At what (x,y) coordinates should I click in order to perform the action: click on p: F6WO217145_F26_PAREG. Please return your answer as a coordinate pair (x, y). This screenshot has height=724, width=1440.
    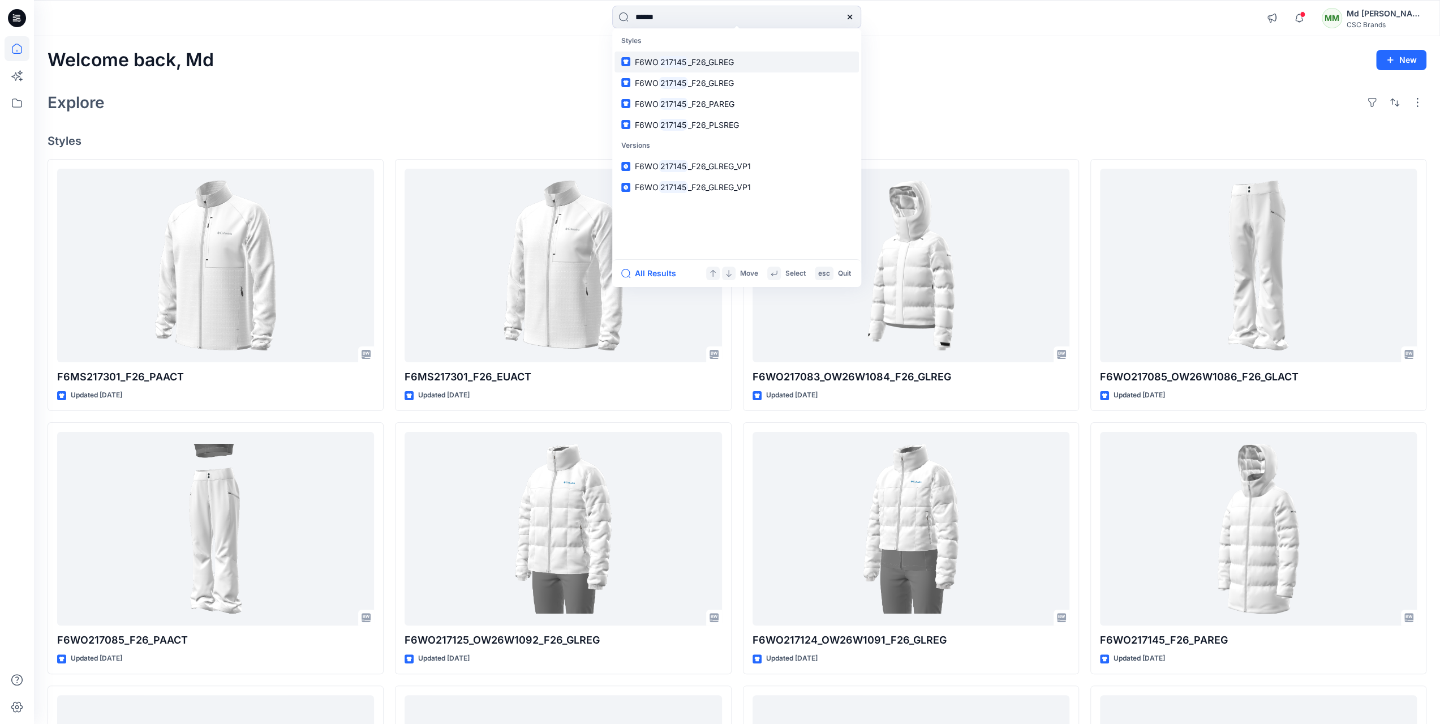
    Looking at the image, I should click on (1258, 640).